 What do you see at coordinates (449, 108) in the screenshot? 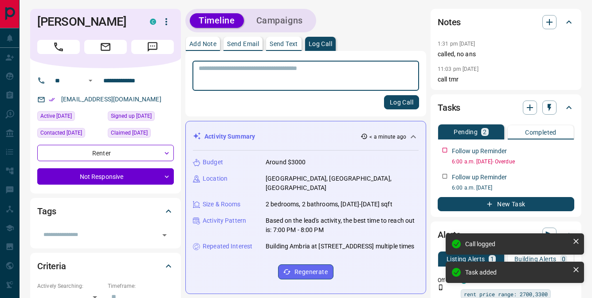
I see `h2: Tasks` at bounding box center [449, 108].